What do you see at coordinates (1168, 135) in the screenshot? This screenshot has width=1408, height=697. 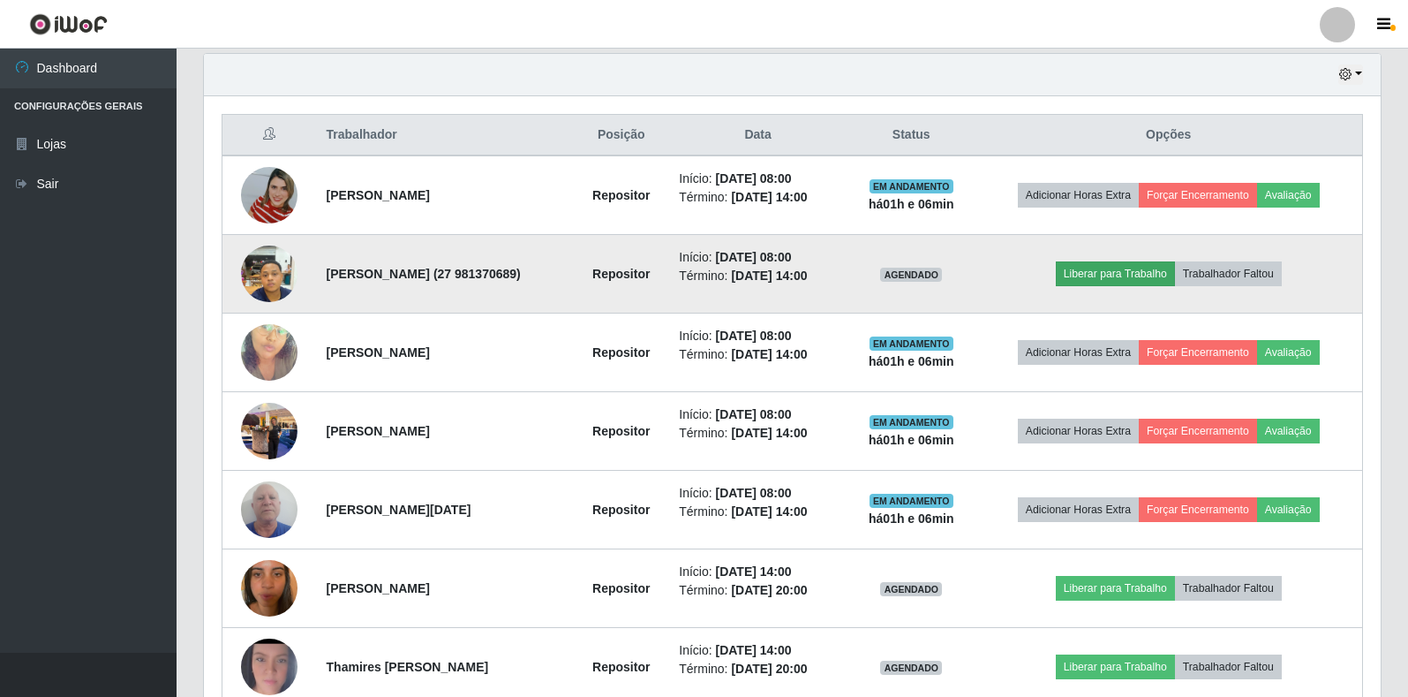 I see `th: Opções` at bounding box center [1168, 135].